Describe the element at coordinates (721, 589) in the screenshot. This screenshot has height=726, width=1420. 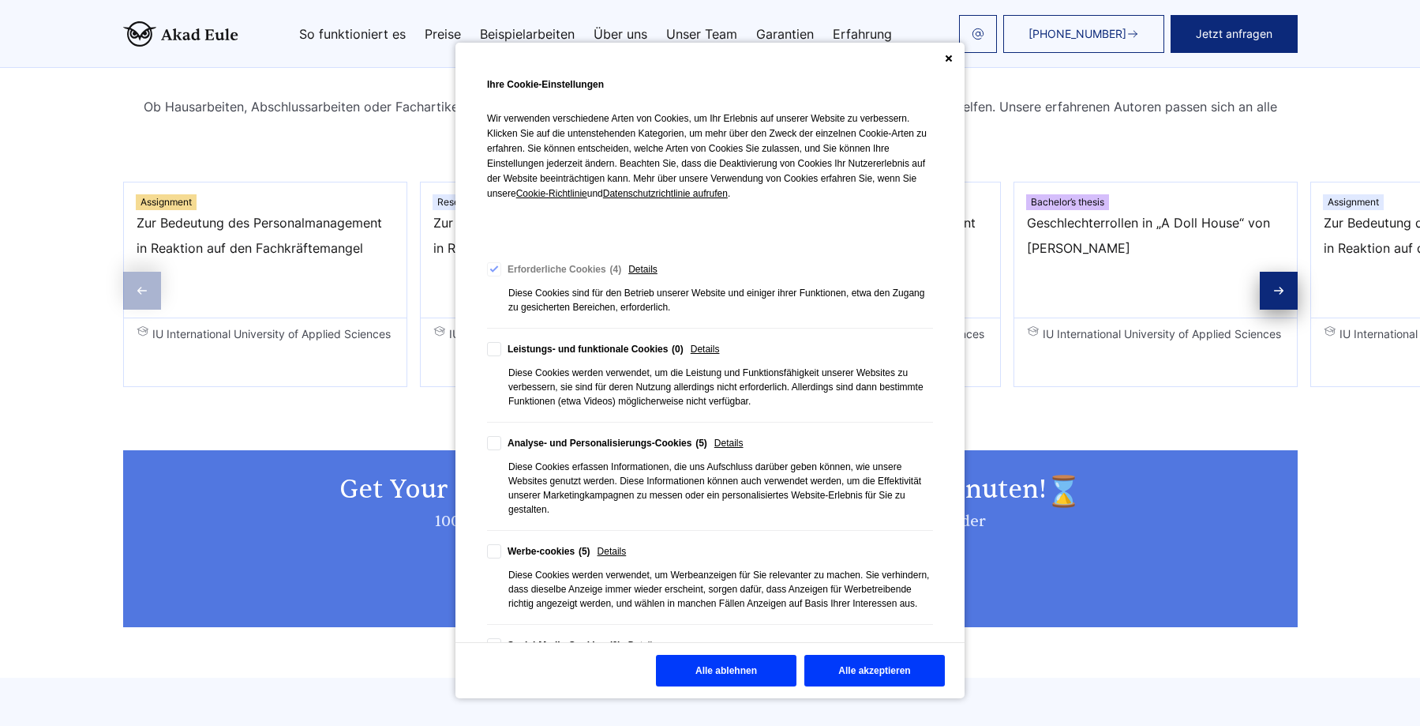
I see `div: Diese Cookies werden verwendet, um Werbeanzeigen für Sie relevanter zu machen. Sie verhindern, da...` at that location.